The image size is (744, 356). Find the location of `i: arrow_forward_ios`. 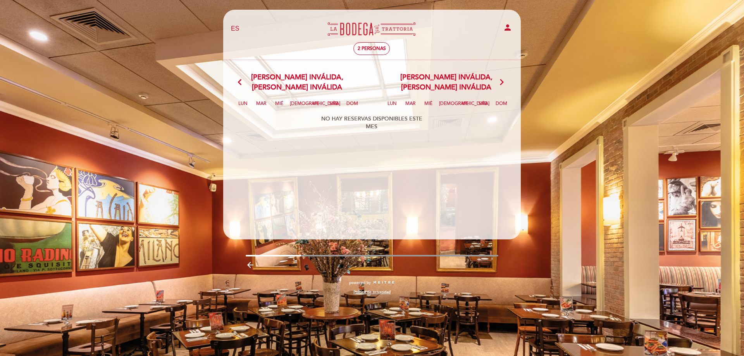

i: arrow_forward_ios is located at coordinates (502, 83).